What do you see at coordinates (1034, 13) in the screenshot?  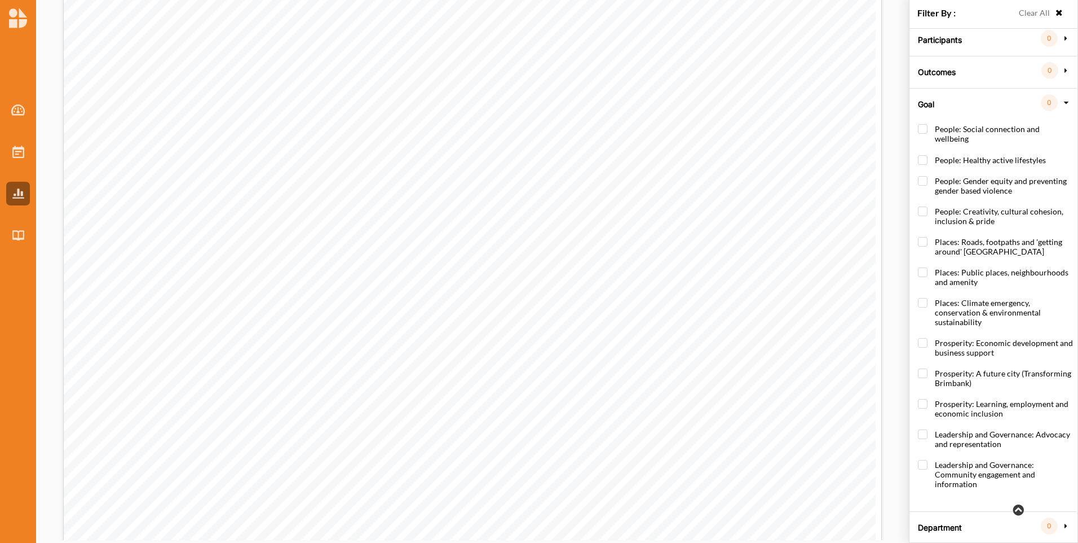 I see `label: Clear All` at bounding box center [1034, 13].